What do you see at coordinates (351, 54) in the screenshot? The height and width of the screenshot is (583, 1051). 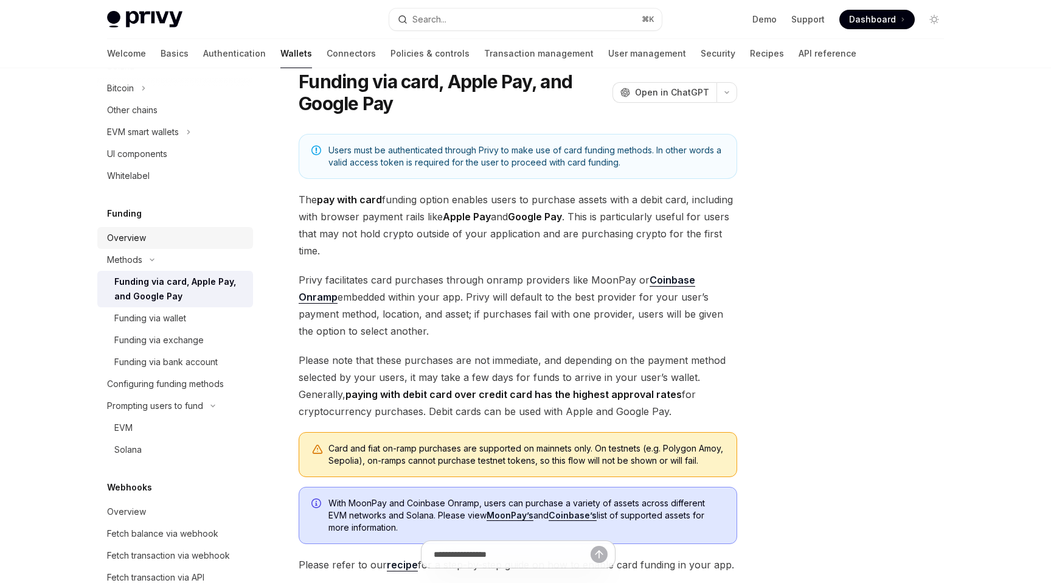 I see `a: Connectors` at bounding box center [351, 54].